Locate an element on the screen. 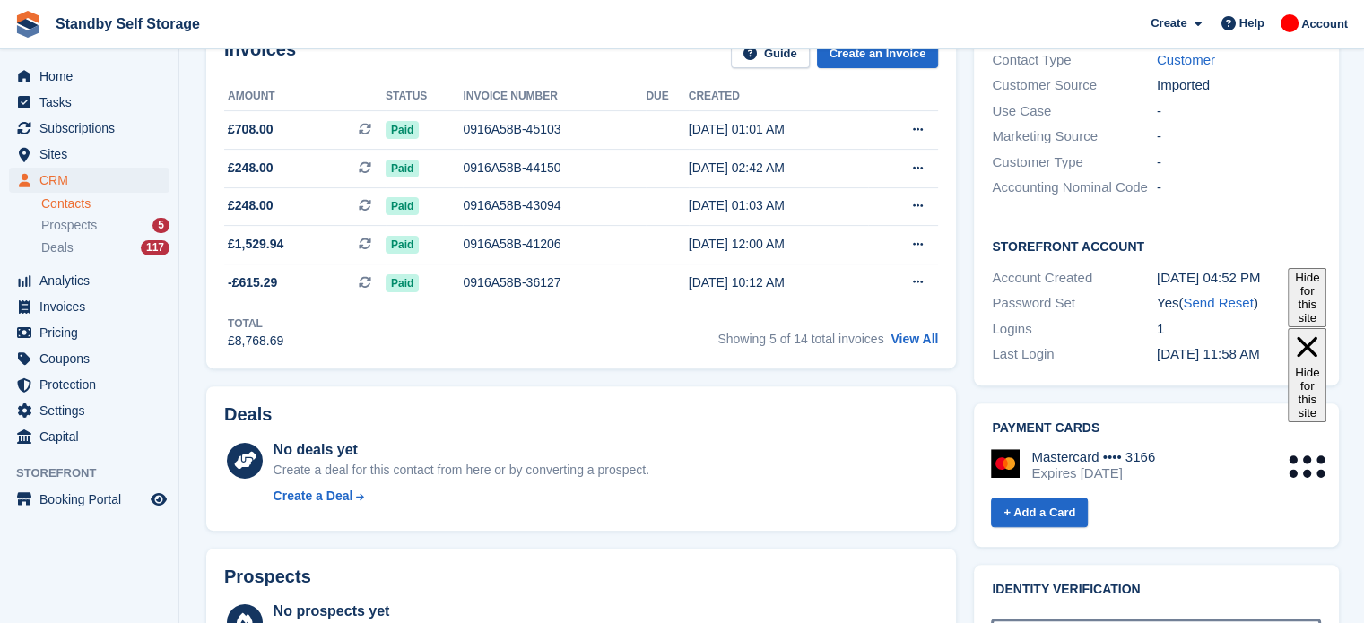 This screenshot has width=1364, height=623. div: Mastercard •••• 3166 is located at coordinates (1093, 457).